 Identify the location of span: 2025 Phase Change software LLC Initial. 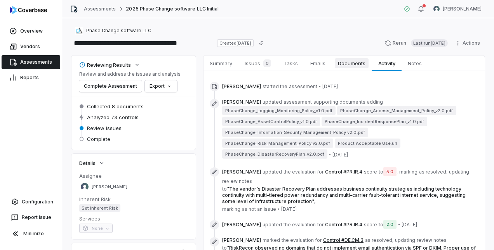
(172, 9).